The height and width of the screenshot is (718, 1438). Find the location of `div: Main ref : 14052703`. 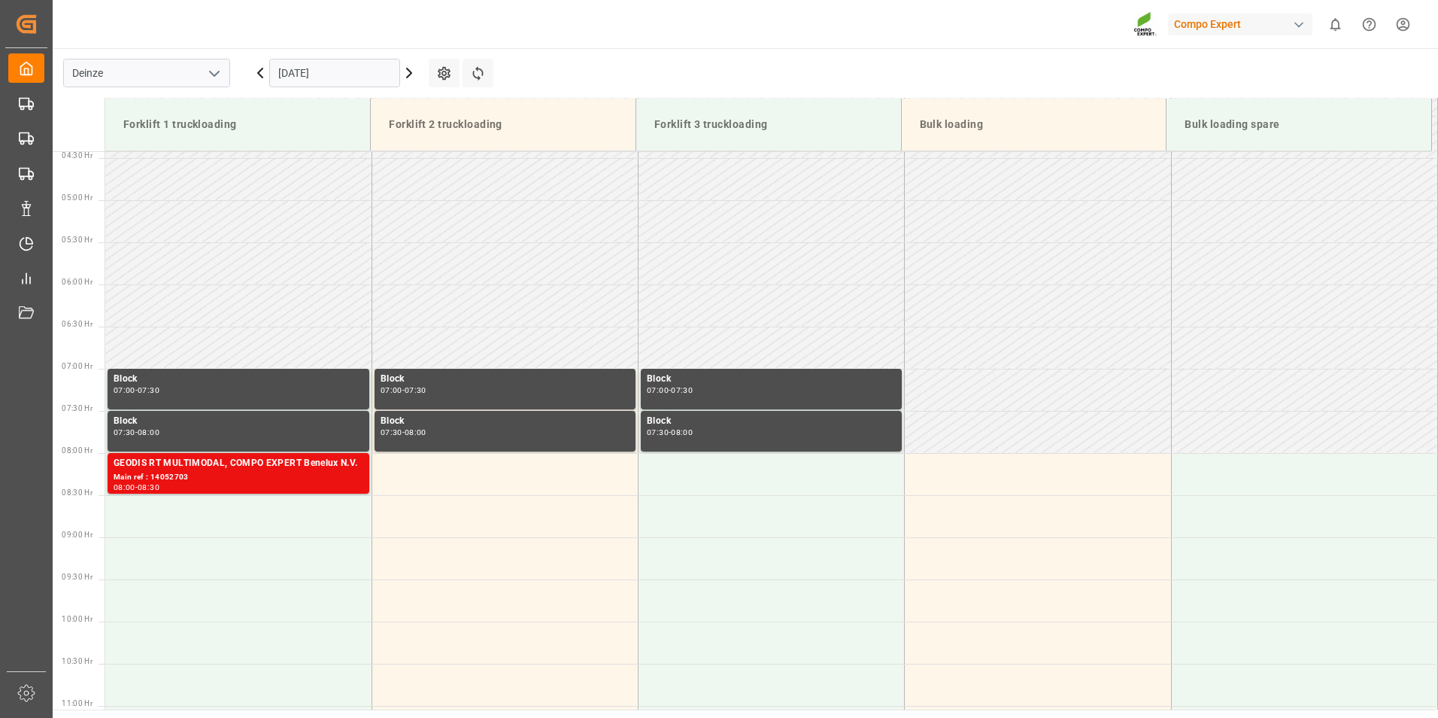

div: Main ref : 14052703 is located at coordinates (238, 477).